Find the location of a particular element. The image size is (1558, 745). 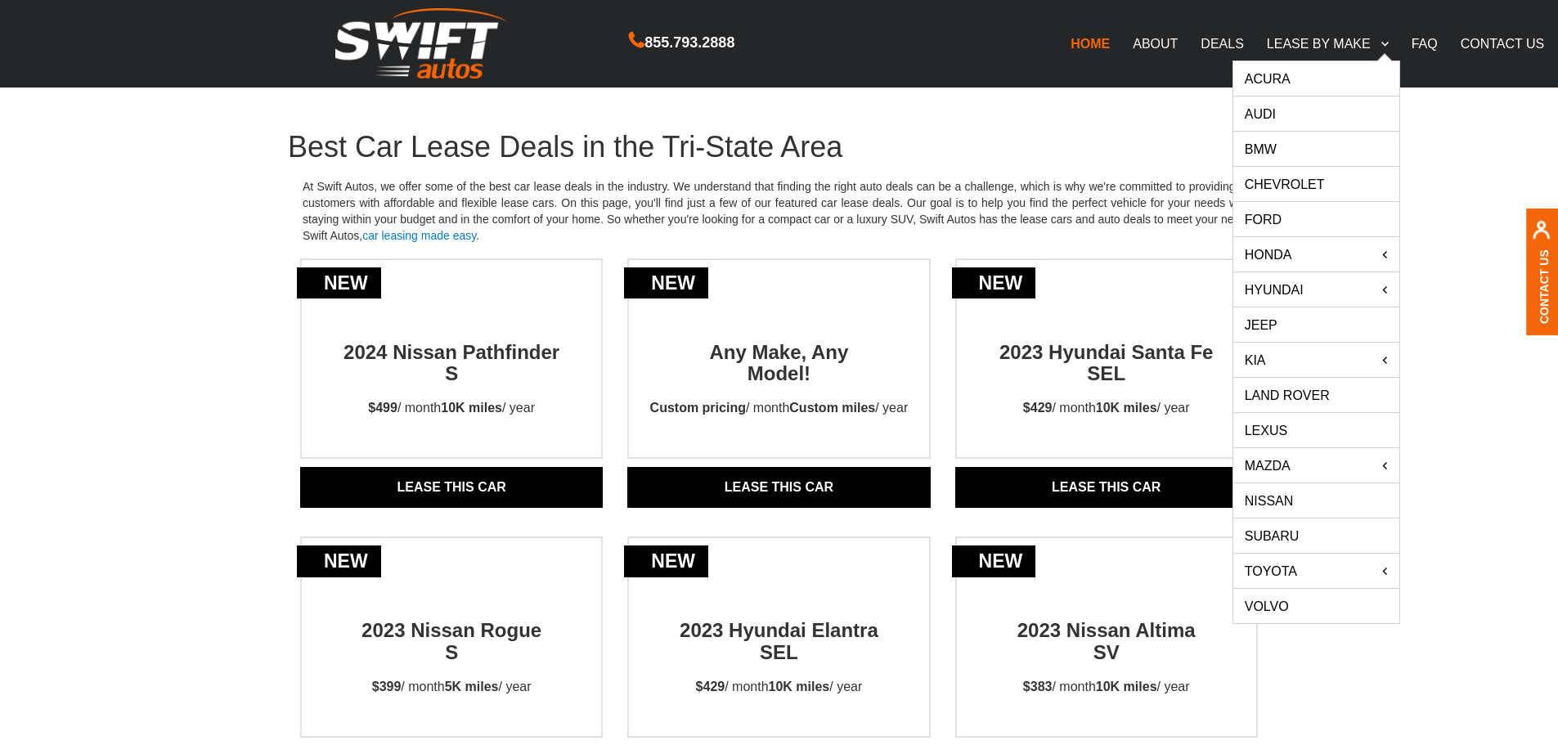

a: new2024 Nissan Pathfinder S$499/ month10K miles/ year is located at coordinates (452, 373).